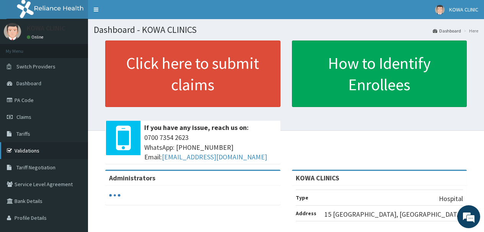 The image size is (484, 232). I want to click on b: Administrators, so click(132, 178).